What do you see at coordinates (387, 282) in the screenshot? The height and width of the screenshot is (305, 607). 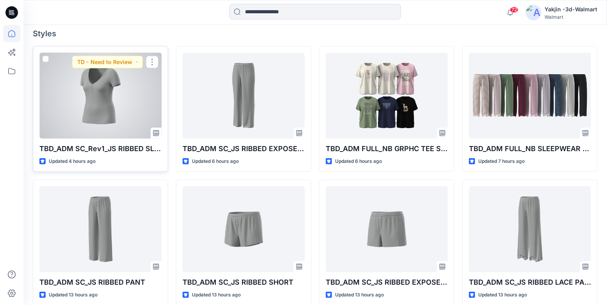 I see `p: TBD_ADM SC_JS RIBBED EXPOSED BAND SHORT` at bounding box center [387, 282].